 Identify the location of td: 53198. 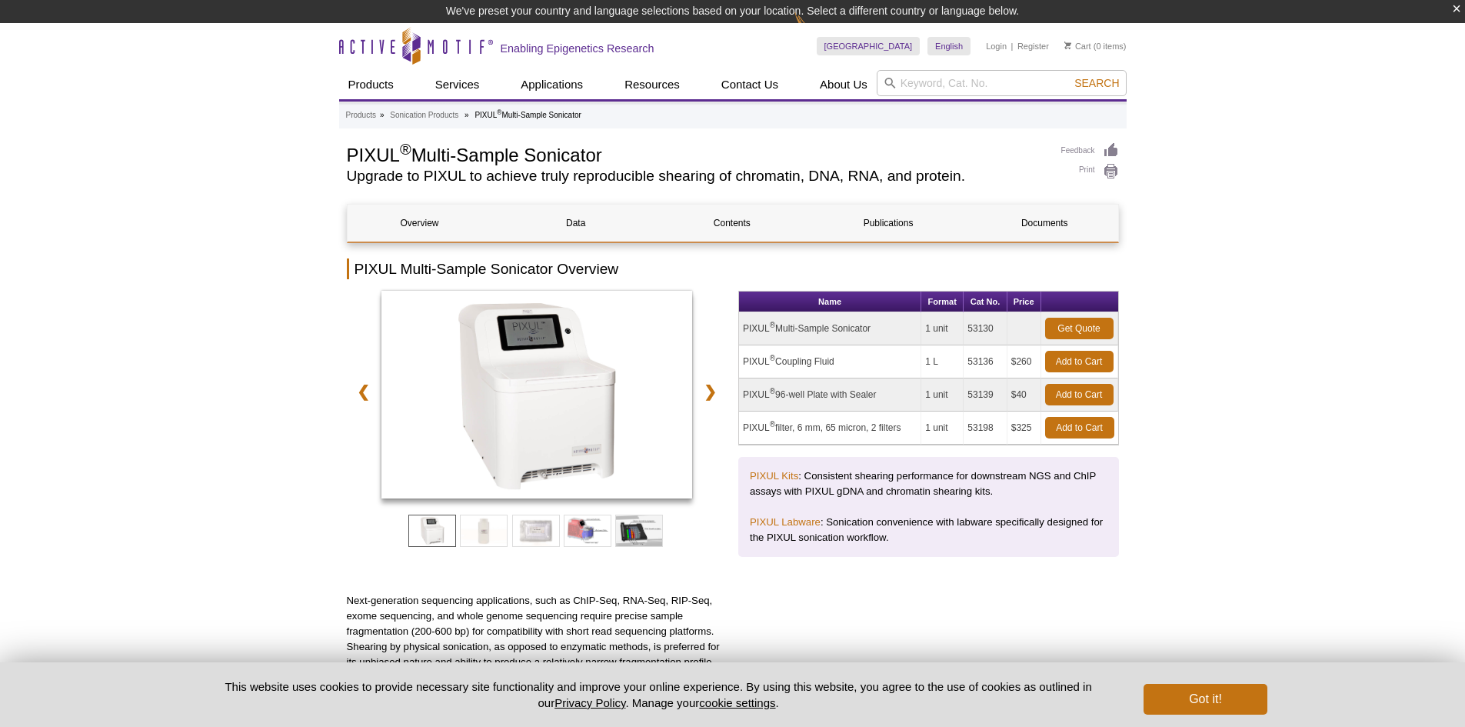
(985, 428).